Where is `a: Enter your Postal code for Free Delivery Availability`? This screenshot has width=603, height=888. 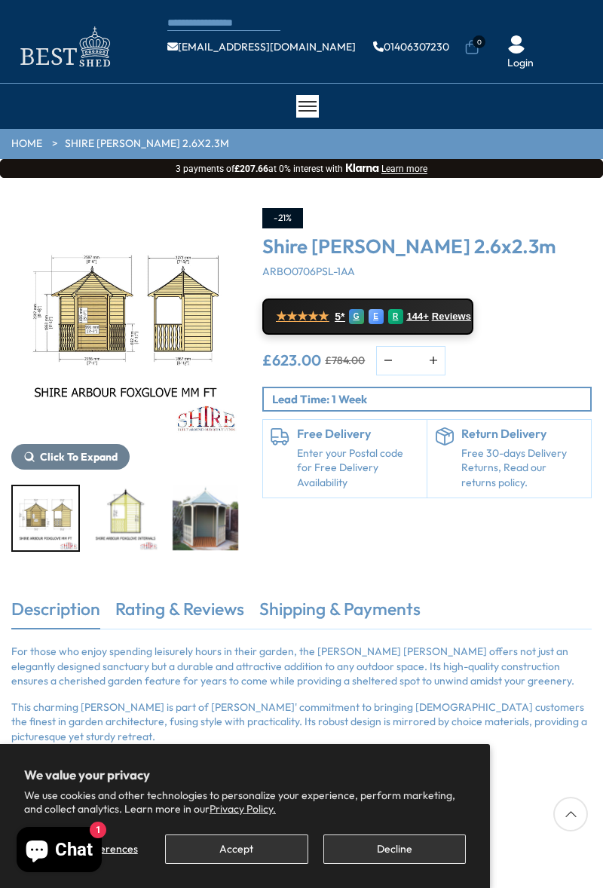
a: Enter your Postal code for Free Delivery Availability is located at coordinates (358, 468).